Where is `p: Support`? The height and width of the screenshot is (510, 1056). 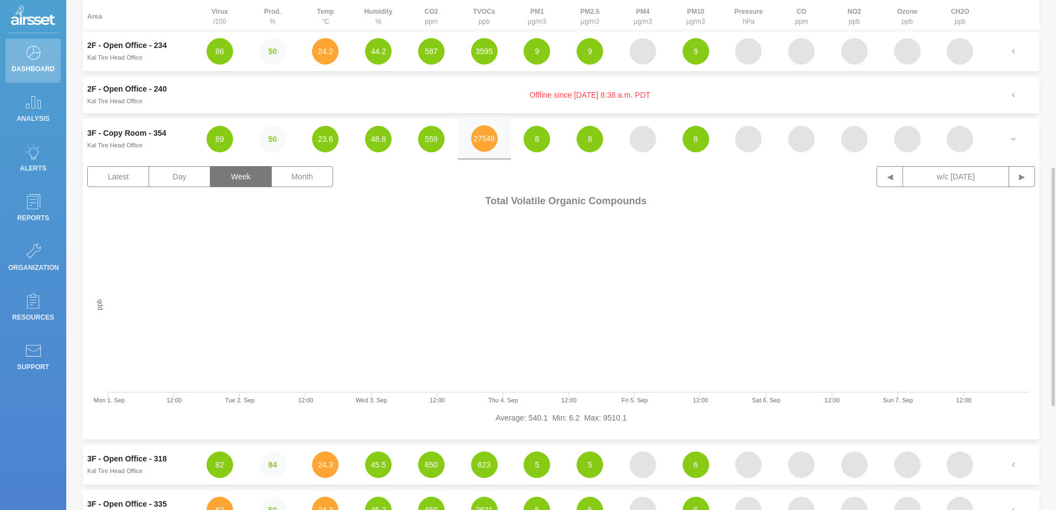 p: Support is located at coordinates (33, 367).